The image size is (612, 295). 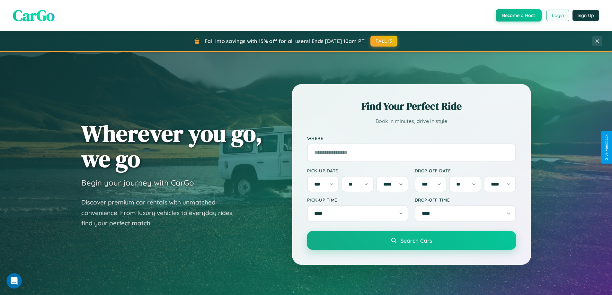 What do you see at coordinates (34, 15) in the screenshot?
I see `span: CarGo` at bounding box center [34, 15].